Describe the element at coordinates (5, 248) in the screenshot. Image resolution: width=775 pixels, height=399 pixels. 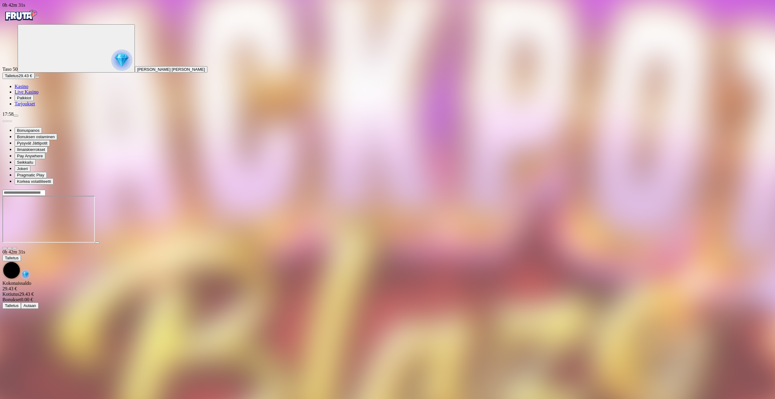
I see `button: close icon` at that location.